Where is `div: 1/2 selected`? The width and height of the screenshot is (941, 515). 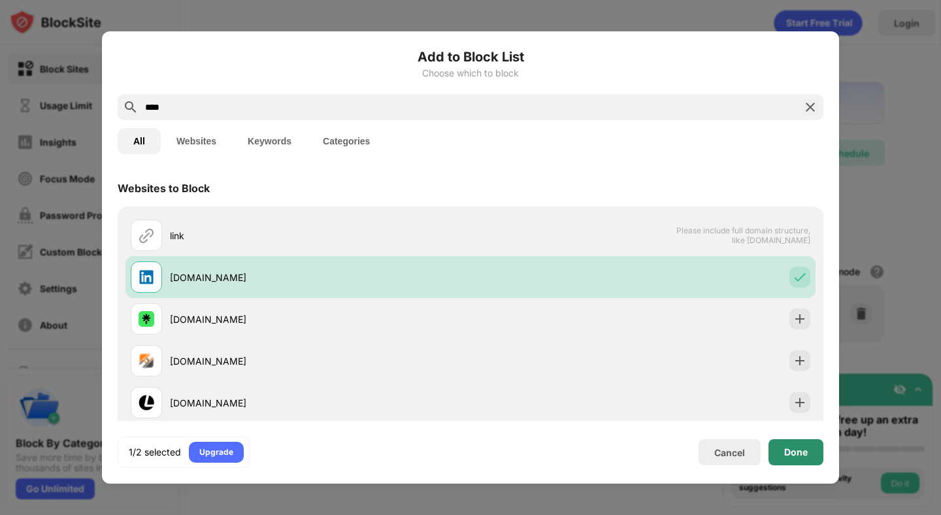 div: 1/2 selected is located at coordinates (155, 452).